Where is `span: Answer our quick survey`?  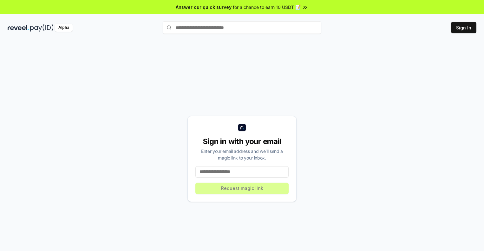 span: Answer our quick survey is located at coordinates (203, 7).